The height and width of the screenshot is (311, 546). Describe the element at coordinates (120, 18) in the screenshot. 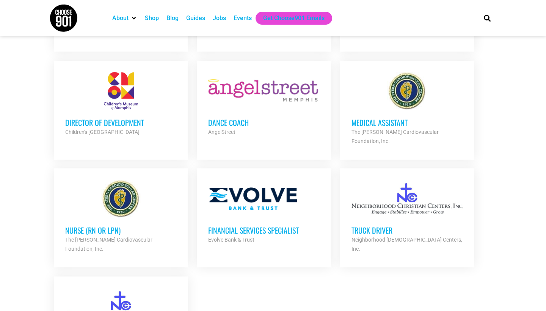

I see `a: About` at that location.